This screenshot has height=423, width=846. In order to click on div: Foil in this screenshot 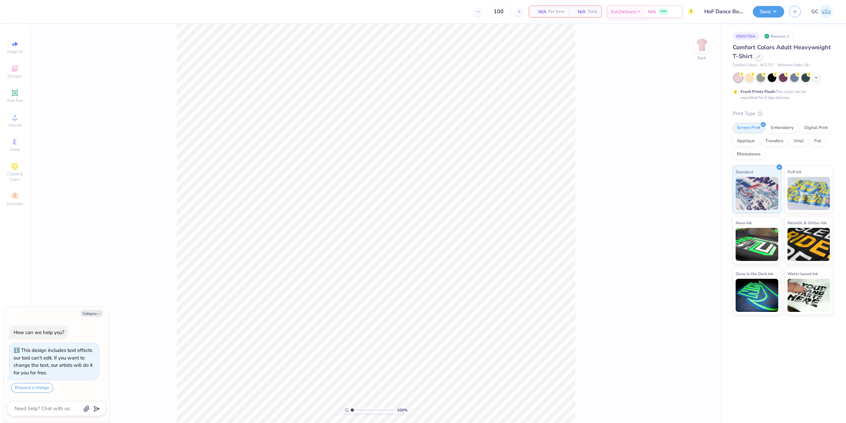, I will do `click(817, 141)`.